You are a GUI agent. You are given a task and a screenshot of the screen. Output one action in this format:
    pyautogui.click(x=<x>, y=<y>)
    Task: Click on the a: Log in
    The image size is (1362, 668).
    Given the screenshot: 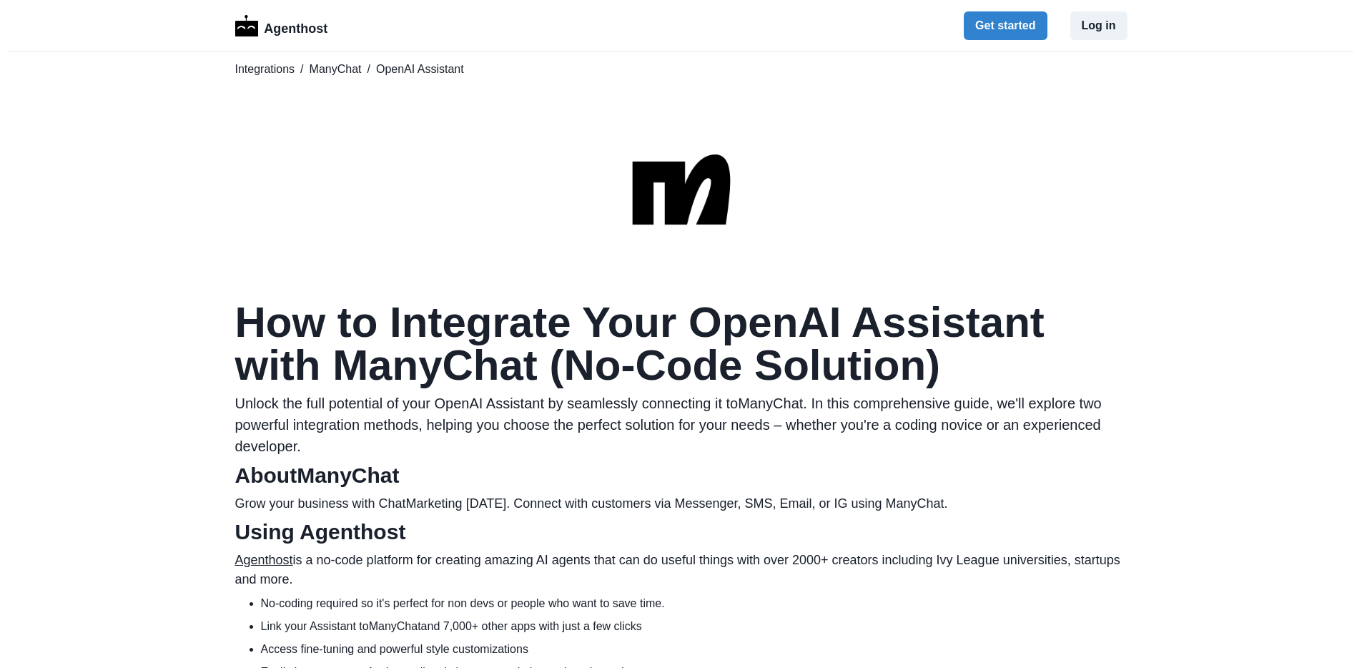 What is the action you would take?
    pyautogui.click(x=1099, y=26)
    